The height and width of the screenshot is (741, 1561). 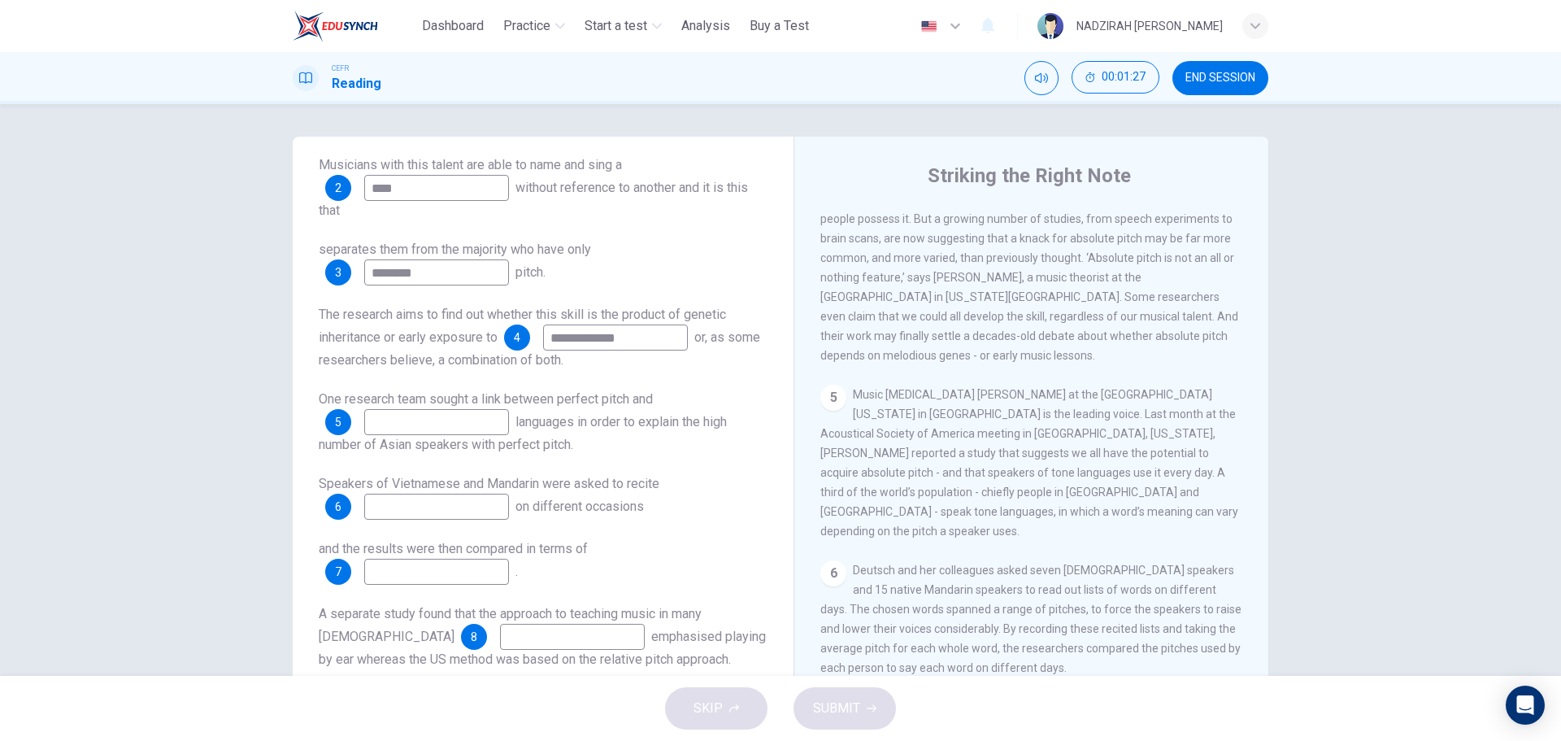 I want to click on h1: Reading, so click(x=356, y=84).